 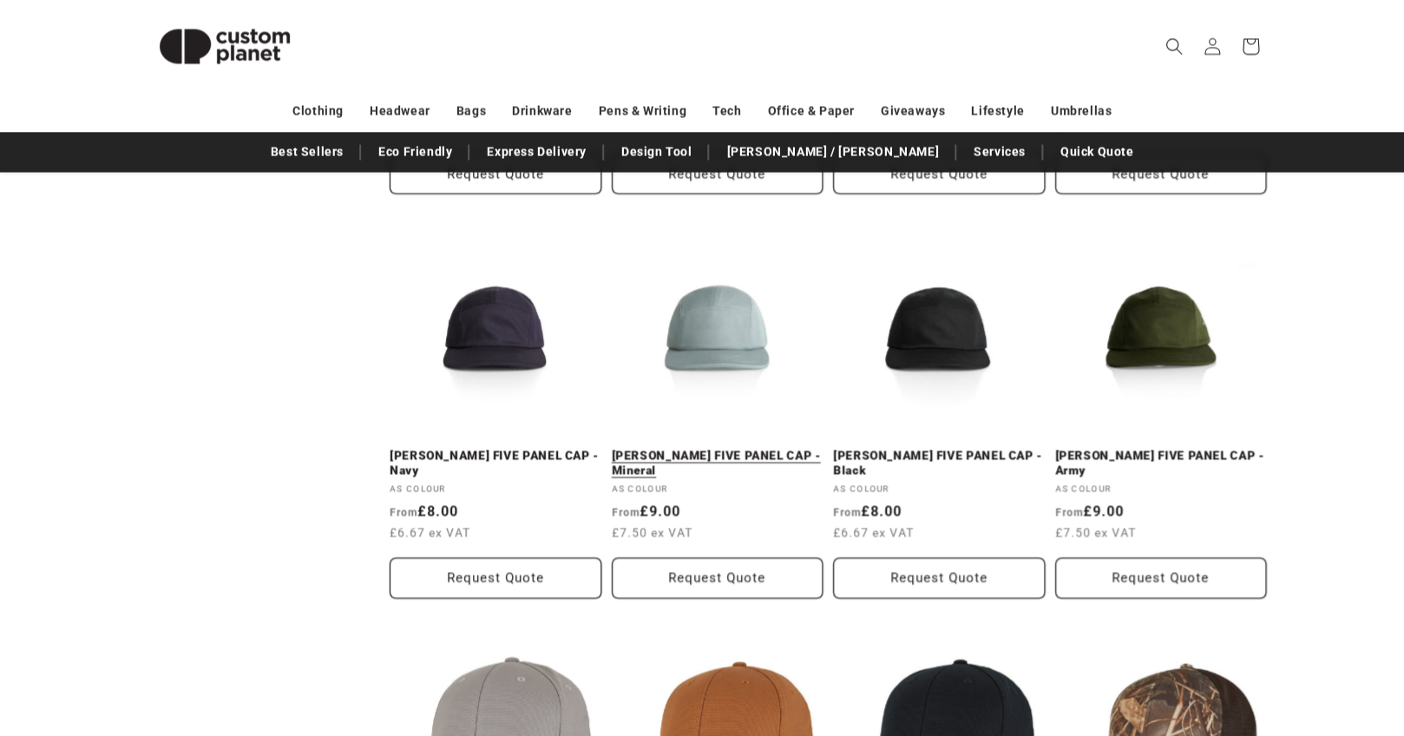 What do you see at coordinates (400, 110) in the screenshot?
I see `a: Headwear` at bounding box center [400, 110].